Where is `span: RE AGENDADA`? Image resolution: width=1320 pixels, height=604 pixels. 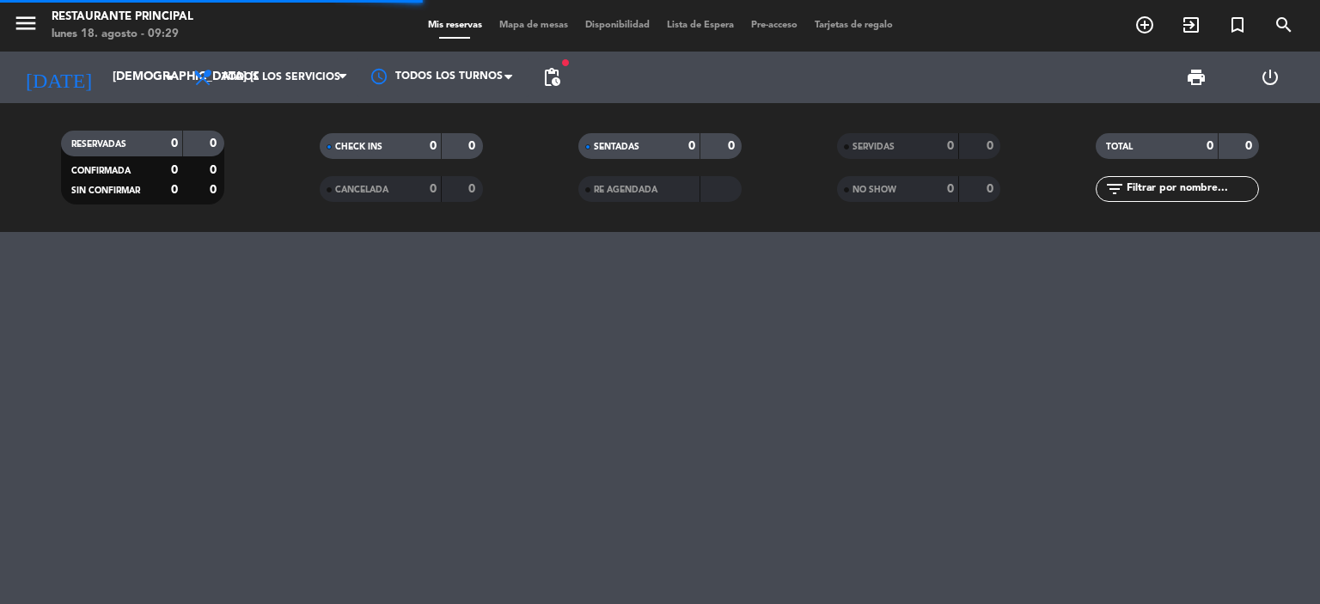 span: RE AGENDADA is located at coordinates (625, 190).